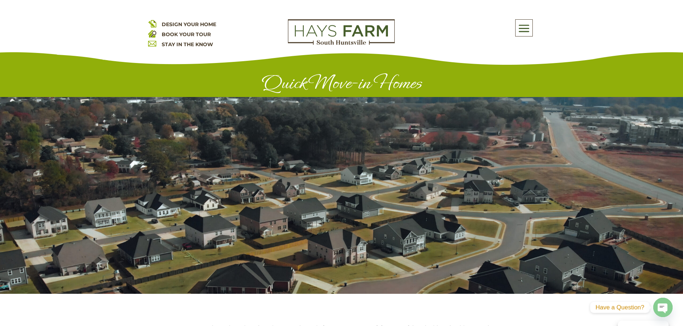 The width and height of the screenshot is (683, 326). I want to click on a: BOOK YOUR TOUR, so click(186, 34).